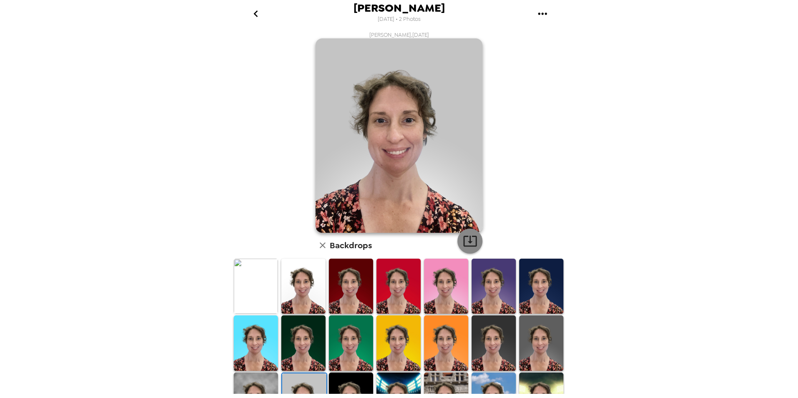  I want to click on img: Original, so click(256, 286).